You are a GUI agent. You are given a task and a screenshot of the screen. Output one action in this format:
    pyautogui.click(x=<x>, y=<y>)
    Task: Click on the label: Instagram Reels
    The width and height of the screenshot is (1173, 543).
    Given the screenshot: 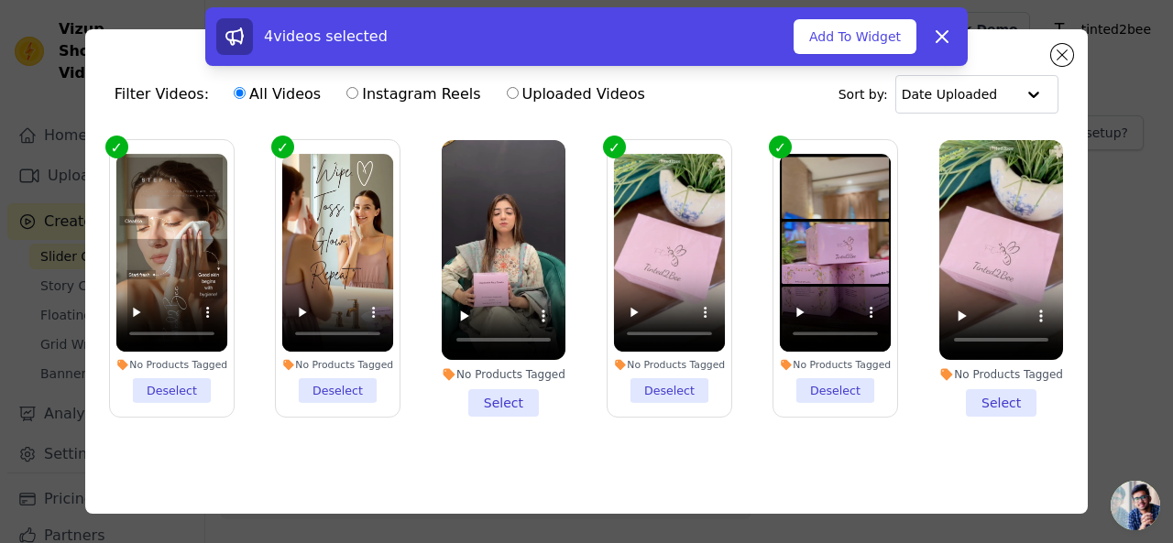 What is the action you would take?
    pyautogui.click(x=413, y=94)
    